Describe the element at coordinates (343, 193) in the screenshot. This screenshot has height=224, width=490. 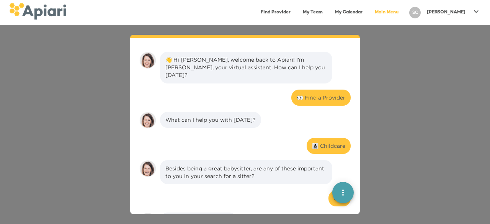
I see `button: quick menu` at that location.